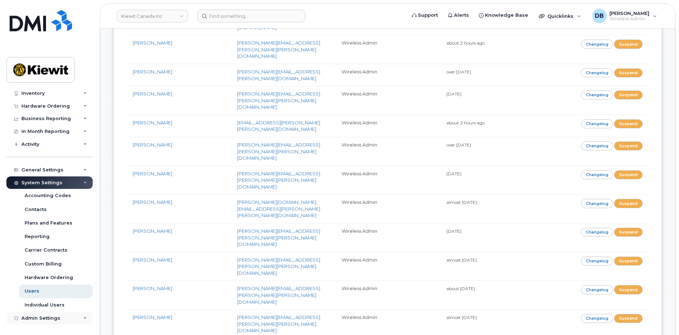 The image size is (679, 335). Describe the element at coordinates (630, 19) in the screenshot. I see `span: Wireless Admin` at that location.